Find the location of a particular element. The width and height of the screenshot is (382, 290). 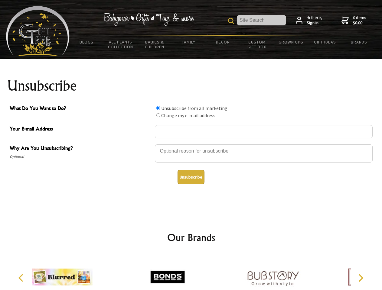

span: 0 items is located at coordinates (359, 20).